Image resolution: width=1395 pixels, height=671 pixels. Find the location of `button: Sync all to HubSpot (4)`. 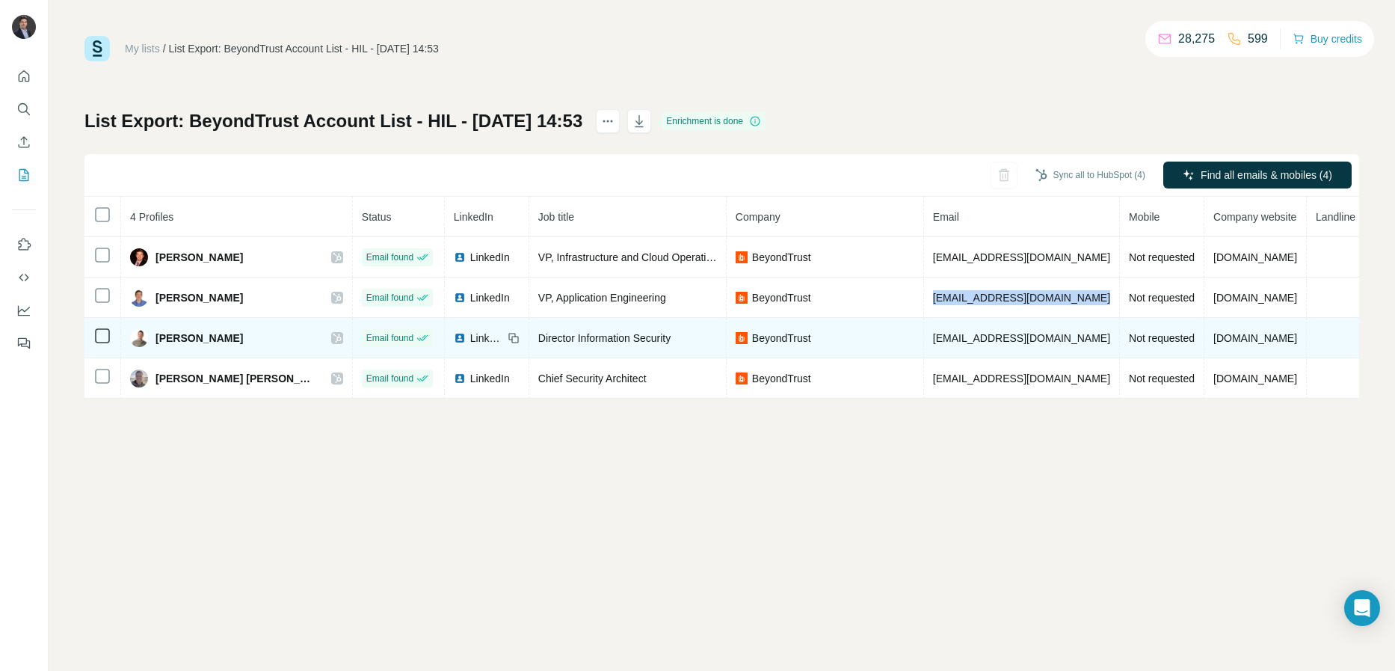

button: Sync all to HubSpot (4) is located at coordinates (1090, 175).